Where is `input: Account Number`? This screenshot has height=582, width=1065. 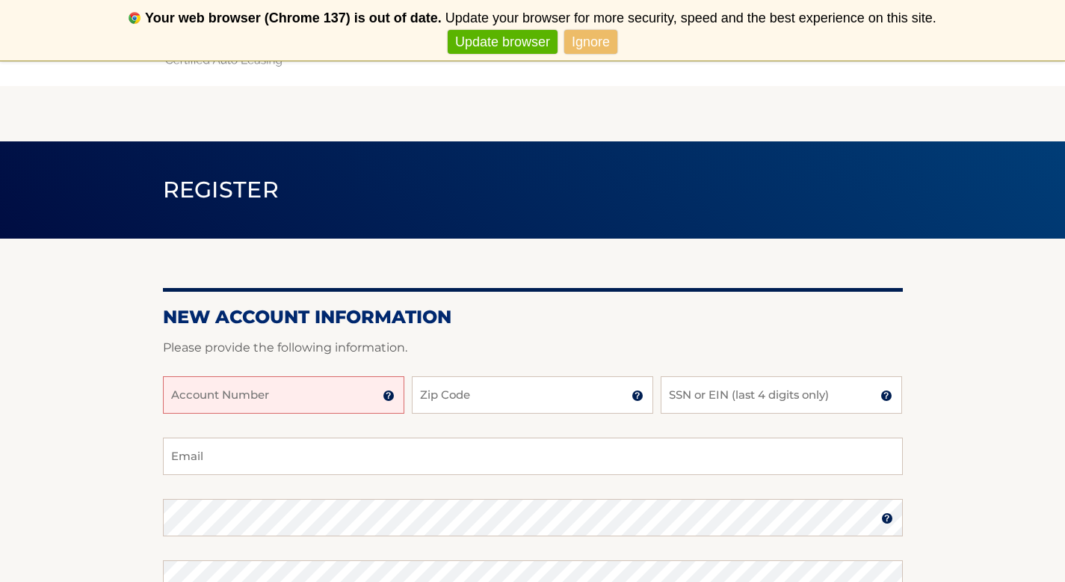
input: Account Number is located at coordinates (283, 395).